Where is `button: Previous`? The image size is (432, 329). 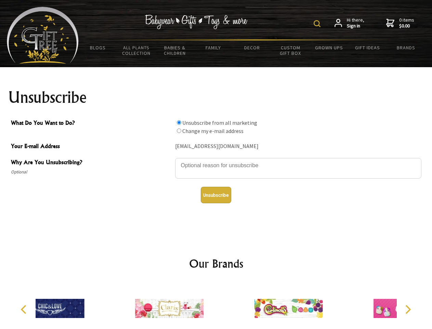
button: Previous is located at coordinates (25, 309).